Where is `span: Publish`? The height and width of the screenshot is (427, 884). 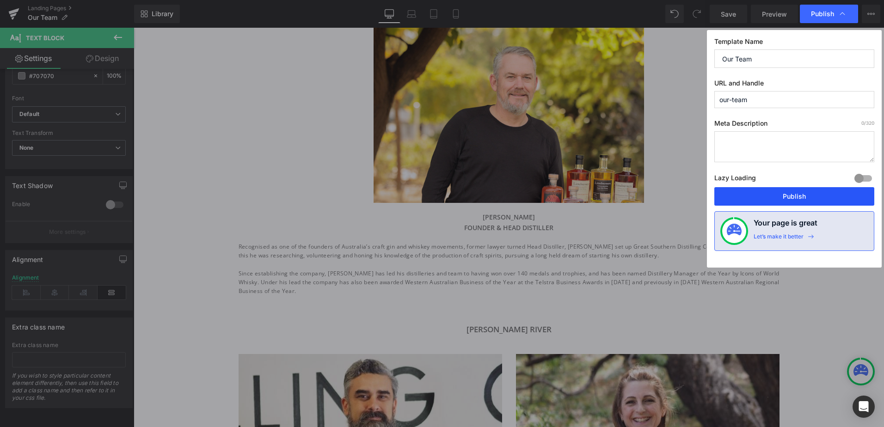 span: Publish is located at coordinates (823, 14).